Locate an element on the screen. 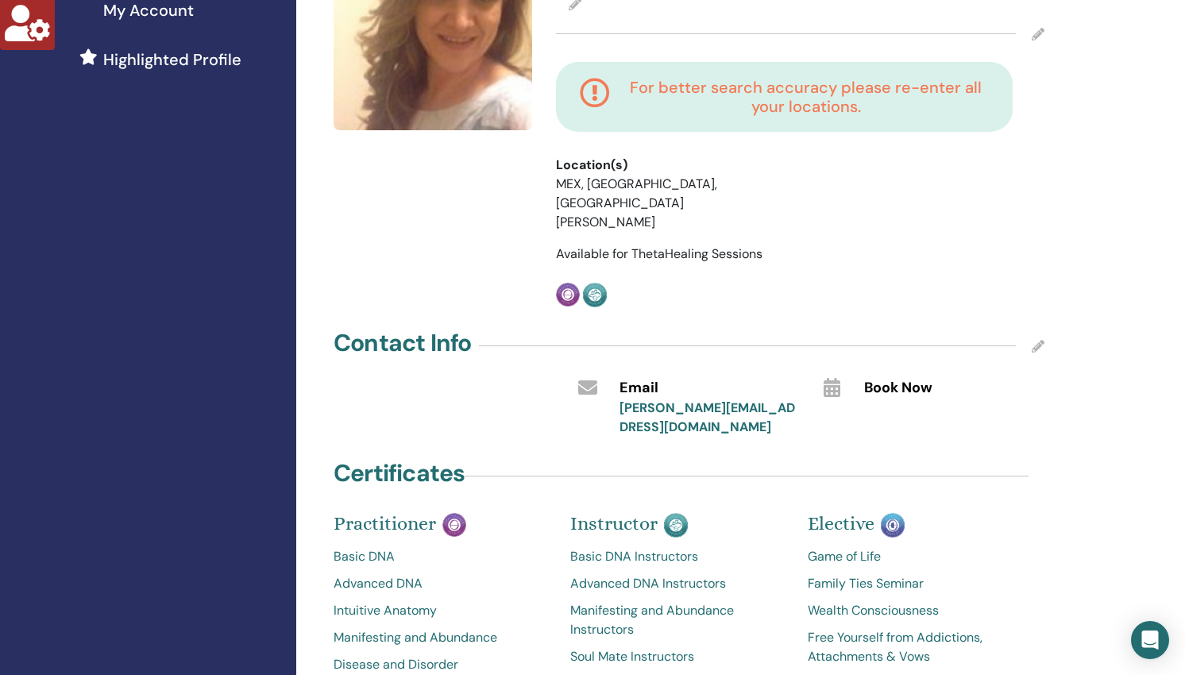  span: Practitioner is located at coordinates (384, 523).